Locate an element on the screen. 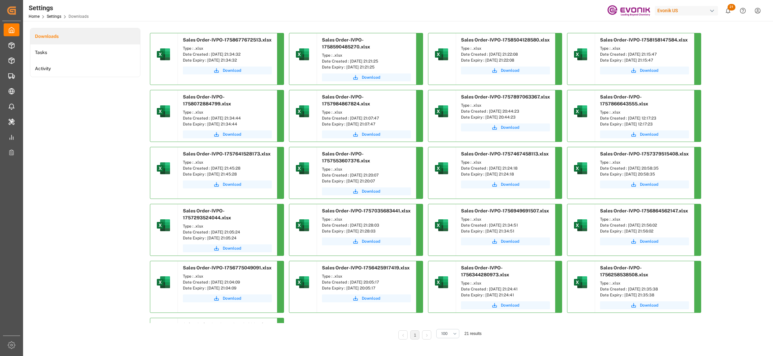 The image size is (773, 356). span: Sales Order-IVPO-1757467458113.xlsx is located at coordinates (505, 154).